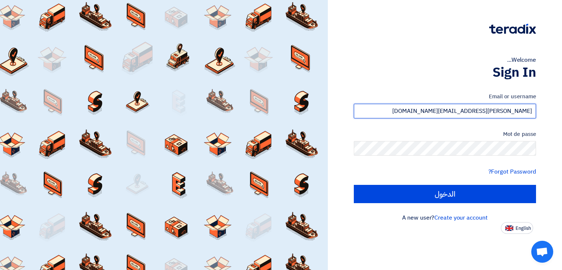 The height and width of the screenshot is (270, 562). Describe the element at coordinates (461, 218) in the screenshot. I see `a: Create your account` at that location.